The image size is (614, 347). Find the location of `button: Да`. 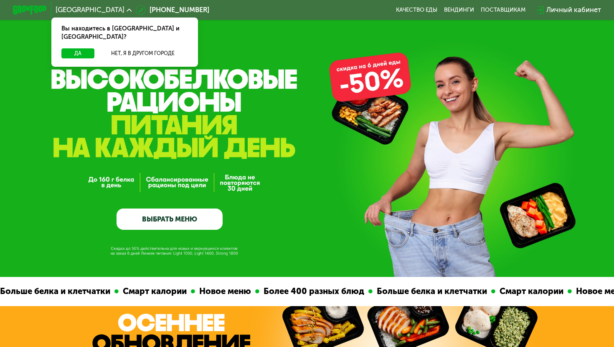

button: Да is located at coordinates (78, 53).